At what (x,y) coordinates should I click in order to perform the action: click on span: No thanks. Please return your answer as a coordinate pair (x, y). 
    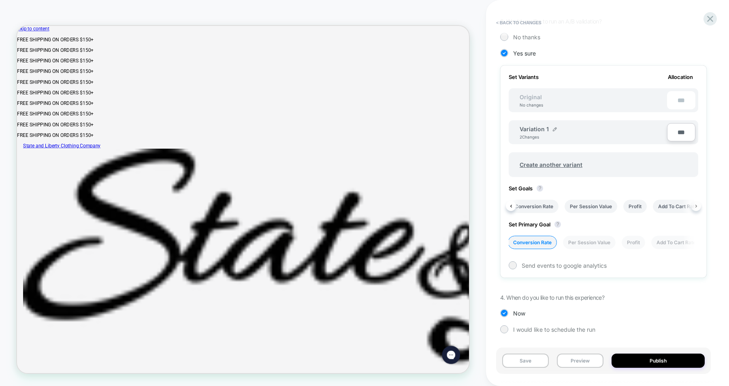
    Looking at the image, I should click on (526, 37).